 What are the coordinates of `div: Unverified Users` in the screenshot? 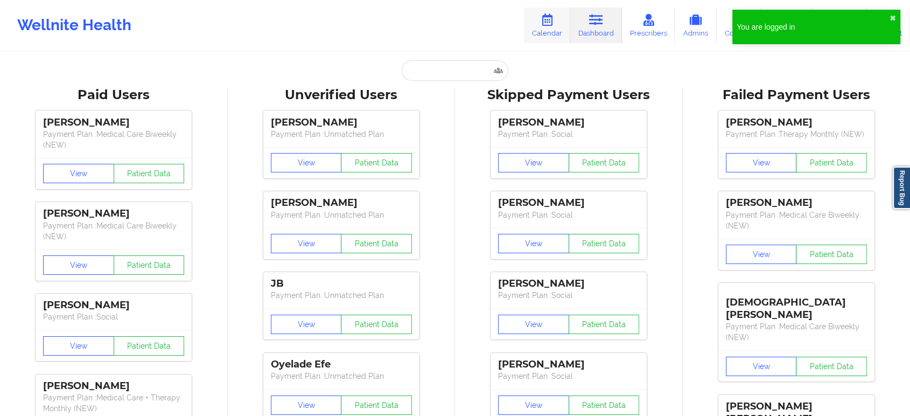 It's located at (342, 95).